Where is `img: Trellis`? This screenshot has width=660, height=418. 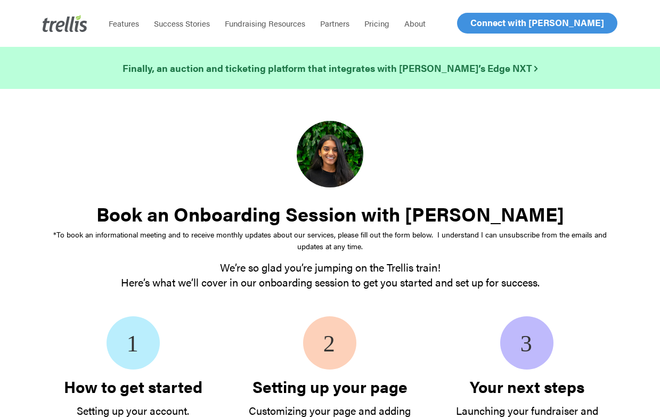 img: Trellis is located at coordinates (65, 23).